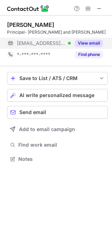  I want to click on button: save-profile-one-click, so click(58, 78).